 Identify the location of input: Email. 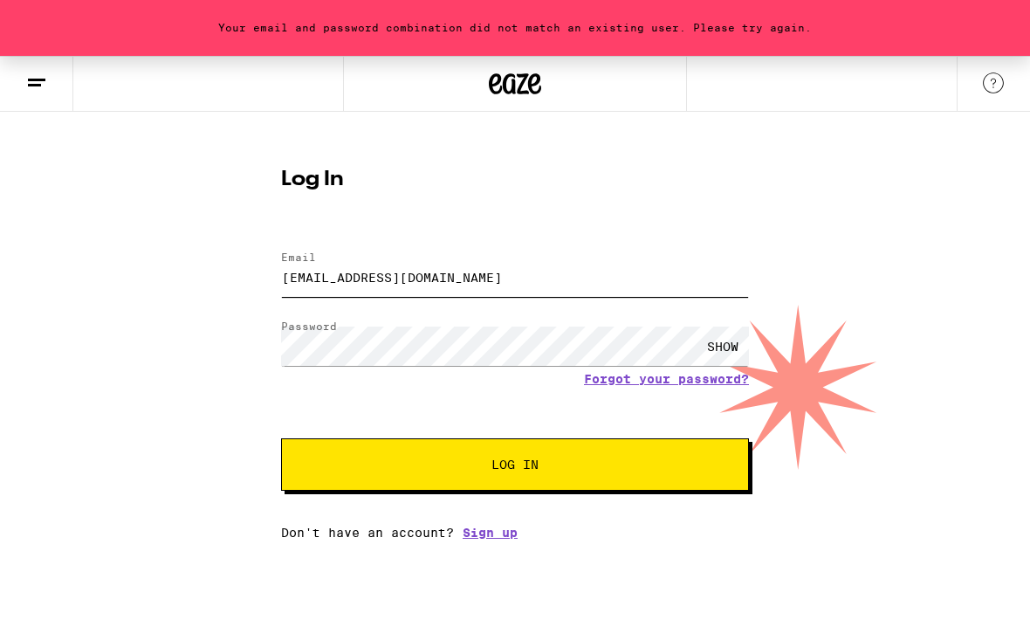
(515, 277).